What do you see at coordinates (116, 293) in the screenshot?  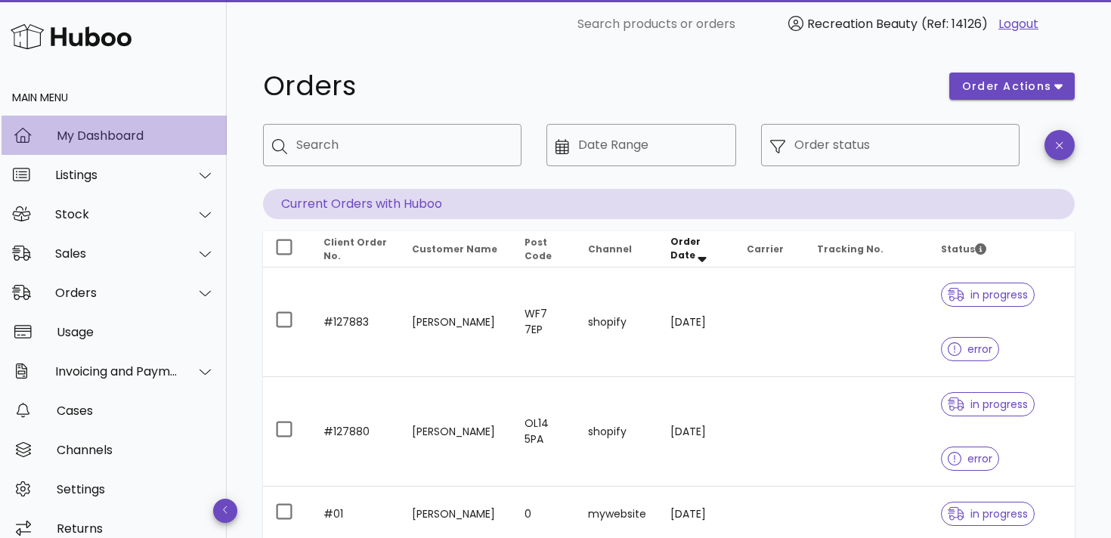 I see `div: Orders` at bounding box center [116, 293].